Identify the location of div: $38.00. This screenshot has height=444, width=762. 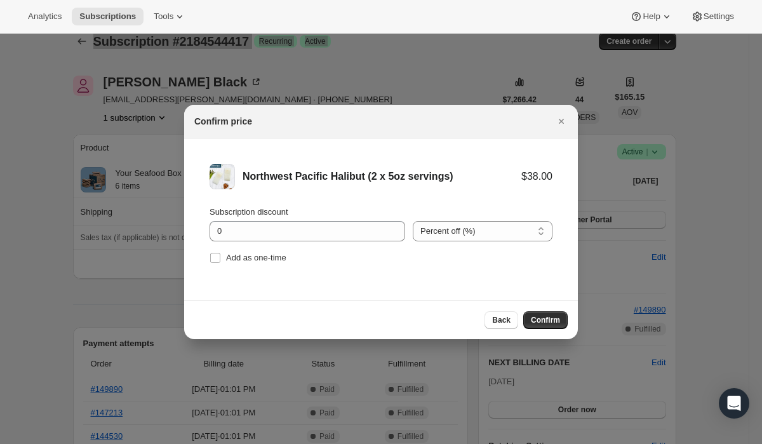
(536, 176).